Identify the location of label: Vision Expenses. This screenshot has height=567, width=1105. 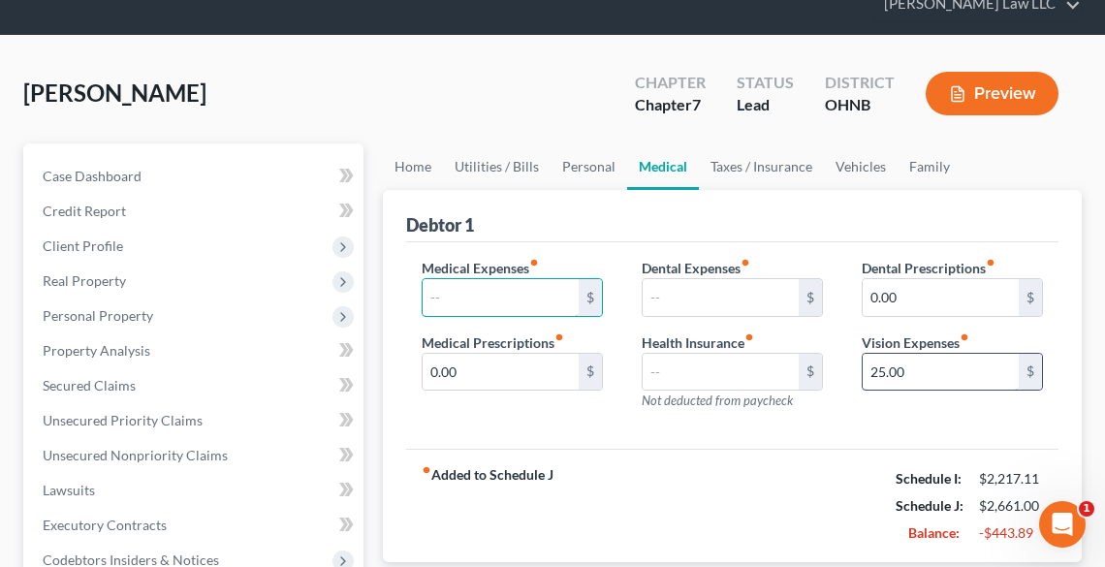
(915, 342).